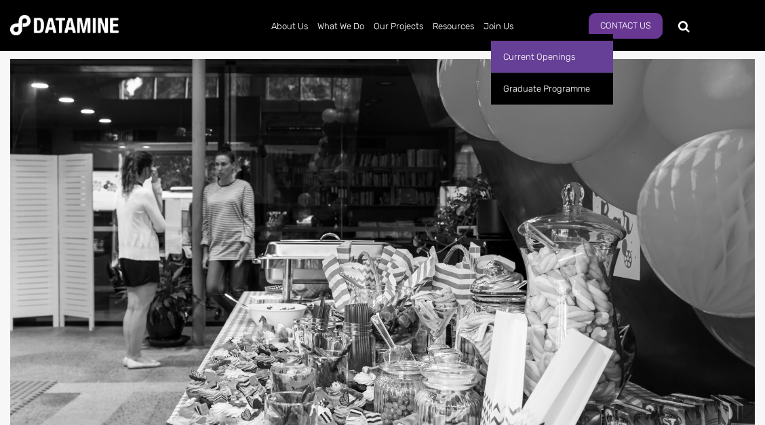  Describe the element at coordinates (290, 26) in the screenshot. I see `a: About Us` at that location.